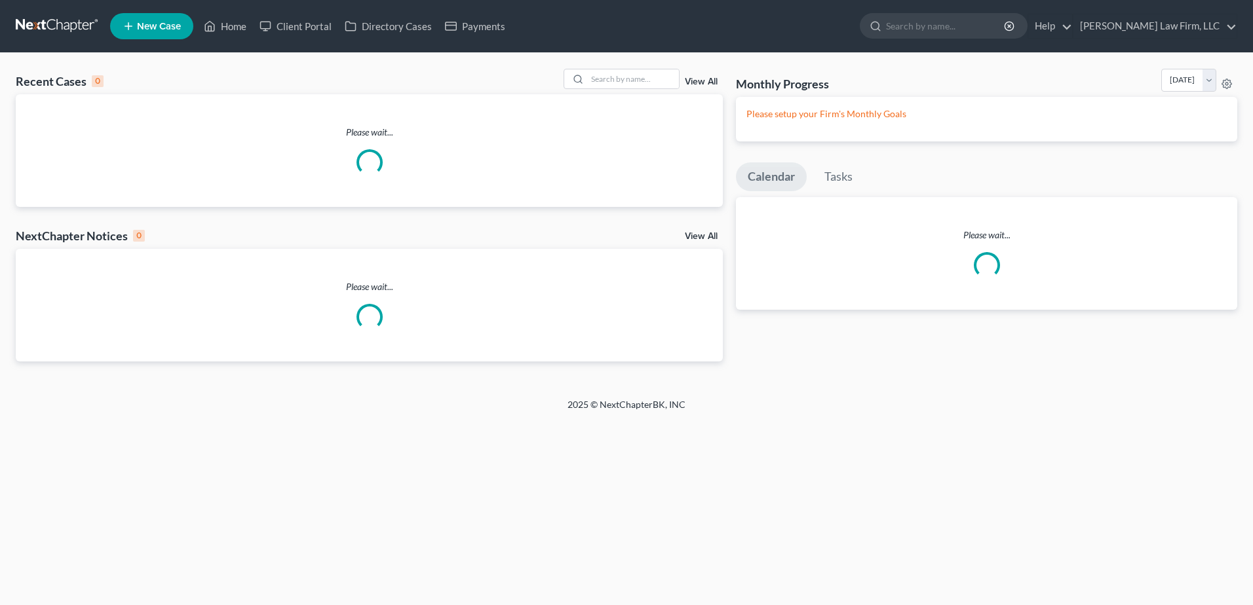 This screenshot has width=1253, height=605. What do you see at coordinates (295, 26) in the screenshot?
I see `a: Client Portal` at bounding box center [295, 26].